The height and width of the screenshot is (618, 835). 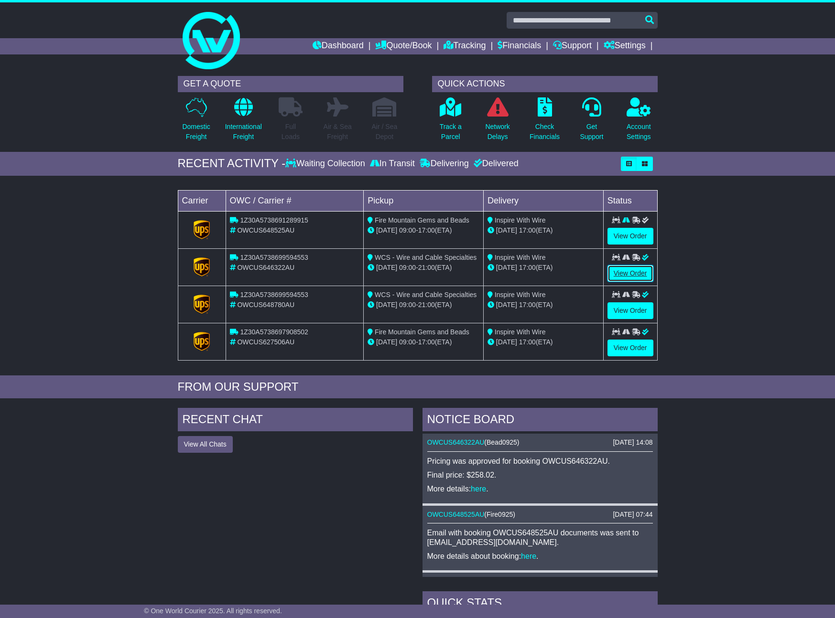 What do you see at coordinates (456, 443) in the screenshot?
I see `a: OWCUS646322AU` at bounding box center [456, 443].